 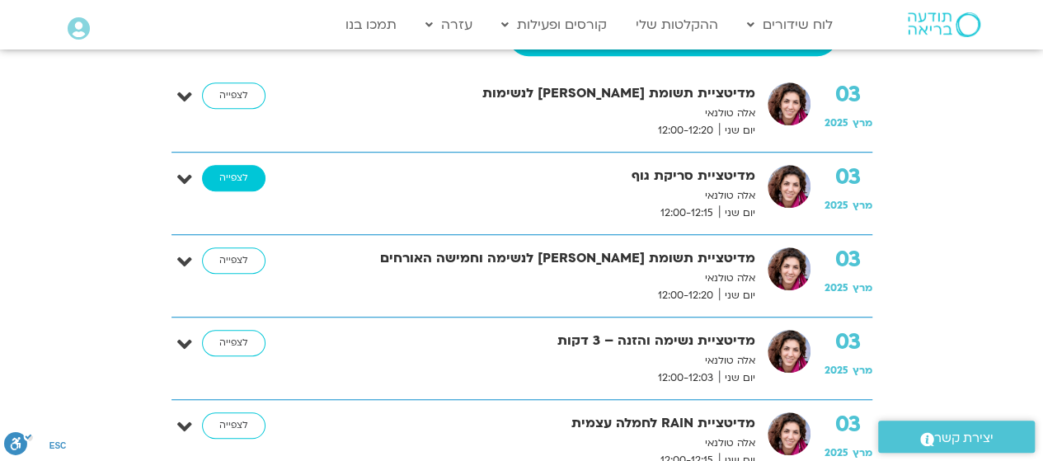 I want to click on a: קורסים ופעילות, so click(x=554, y=25).